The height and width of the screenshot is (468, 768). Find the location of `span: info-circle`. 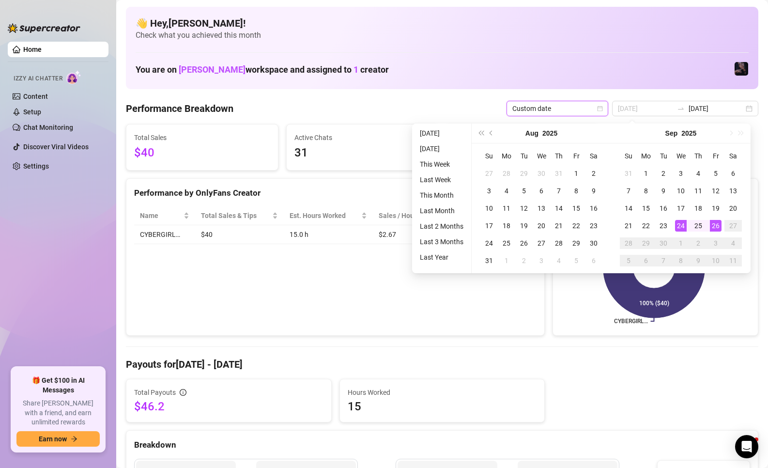

span: info-circle is located at coordinates (183, 392).